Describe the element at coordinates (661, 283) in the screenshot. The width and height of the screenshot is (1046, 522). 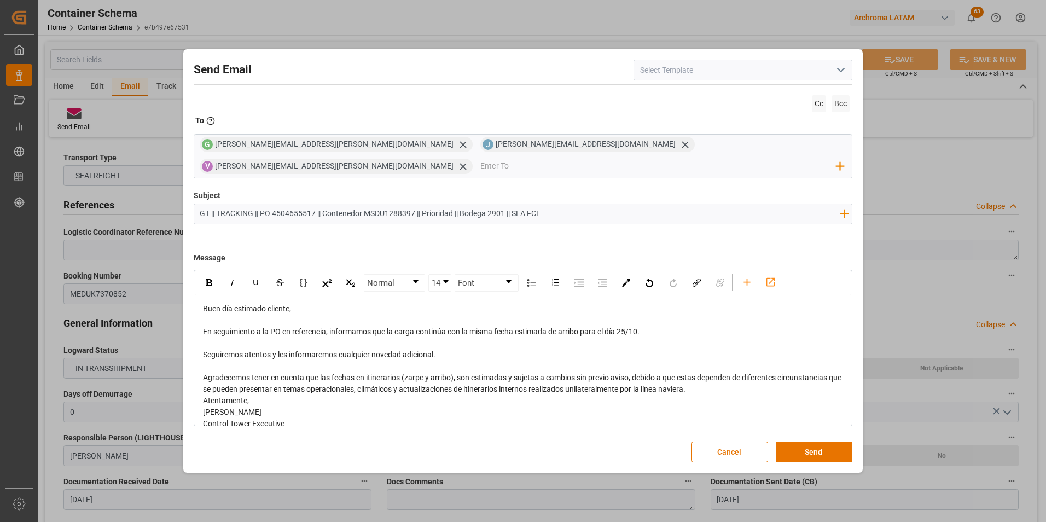
I see `div: rdw-history-control` at that location.